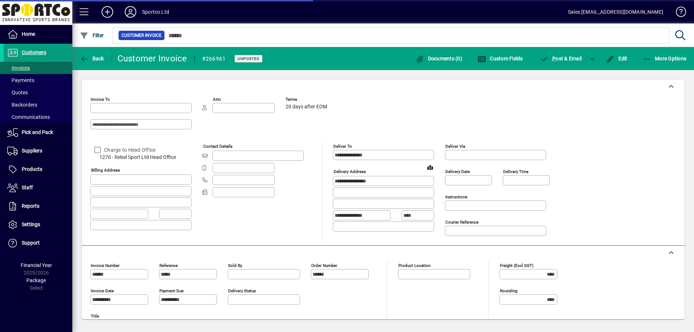  I want to click on span: Invoices, so click(18, 68).